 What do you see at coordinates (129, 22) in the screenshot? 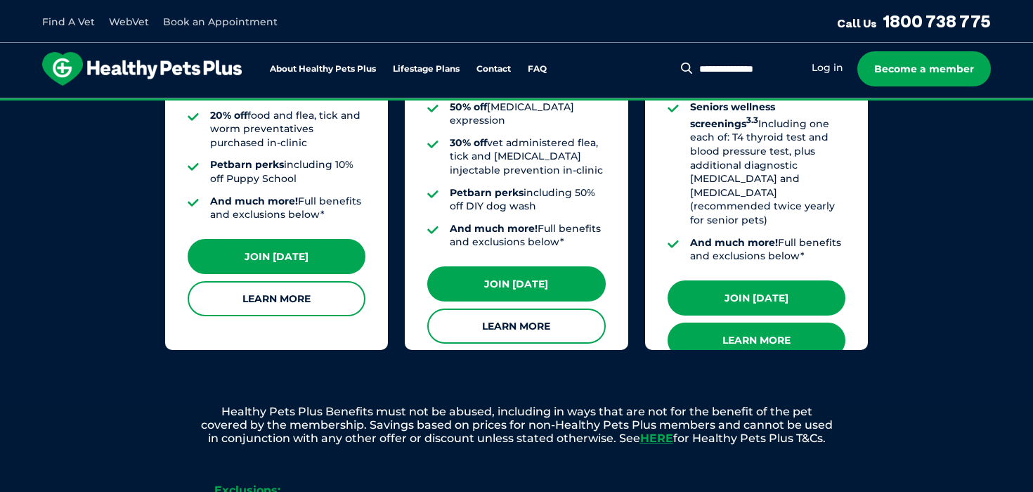
I see `a: WebVet` at bounding box center [129, 22].